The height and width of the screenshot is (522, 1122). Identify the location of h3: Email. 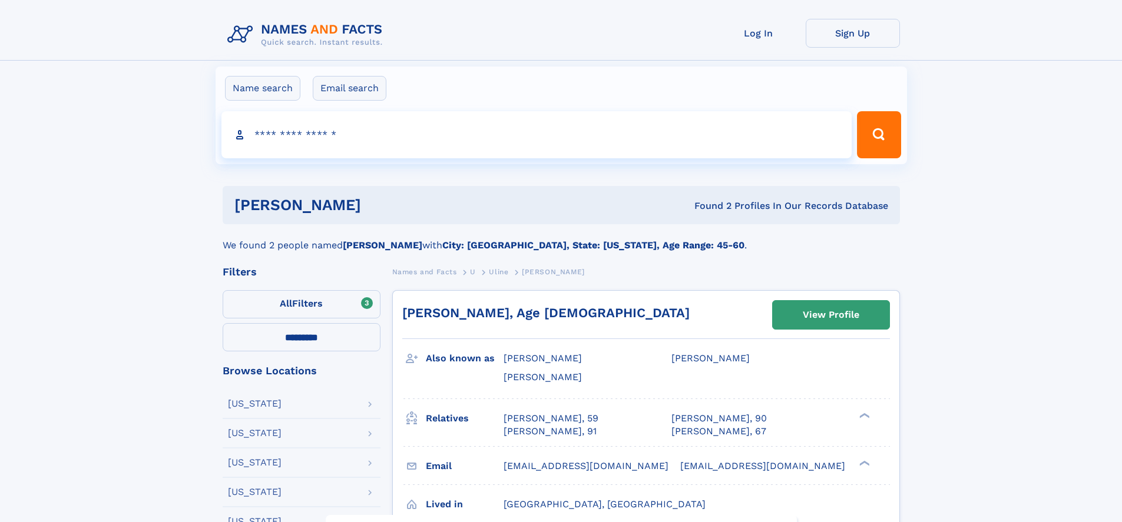
(465, 466).